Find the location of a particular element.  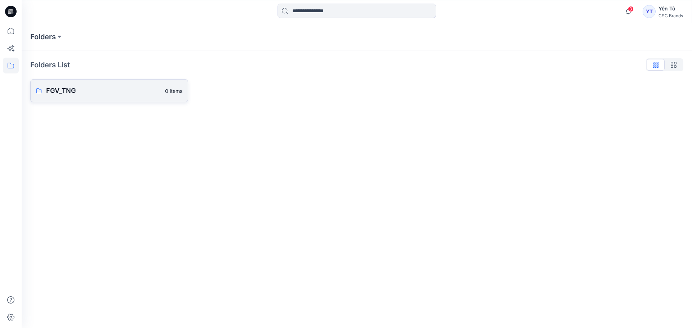

p: Folders is located at coordinates (43, 37).